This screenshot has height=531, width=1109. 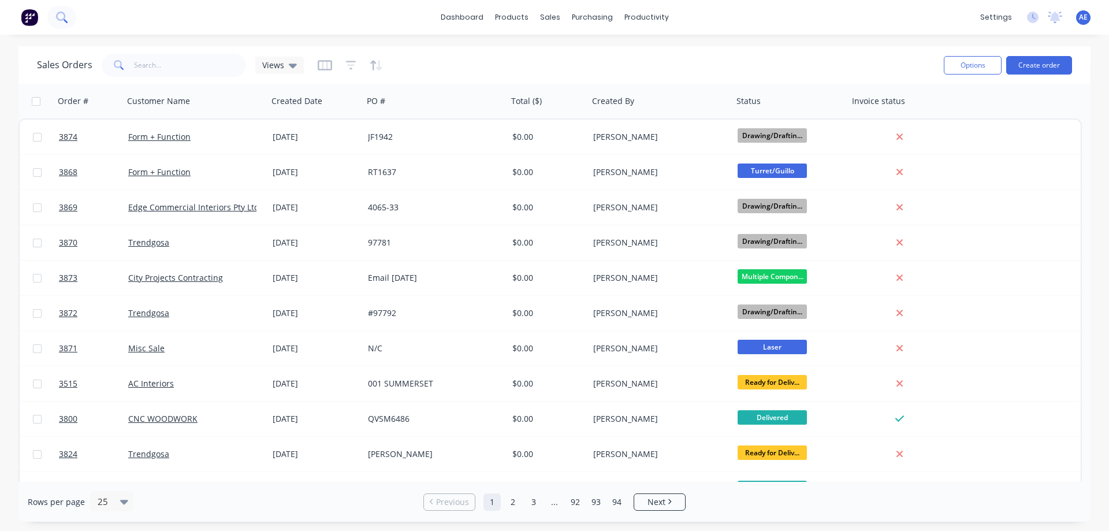 I want to click on span: 3871, so click(x=68, y=348).